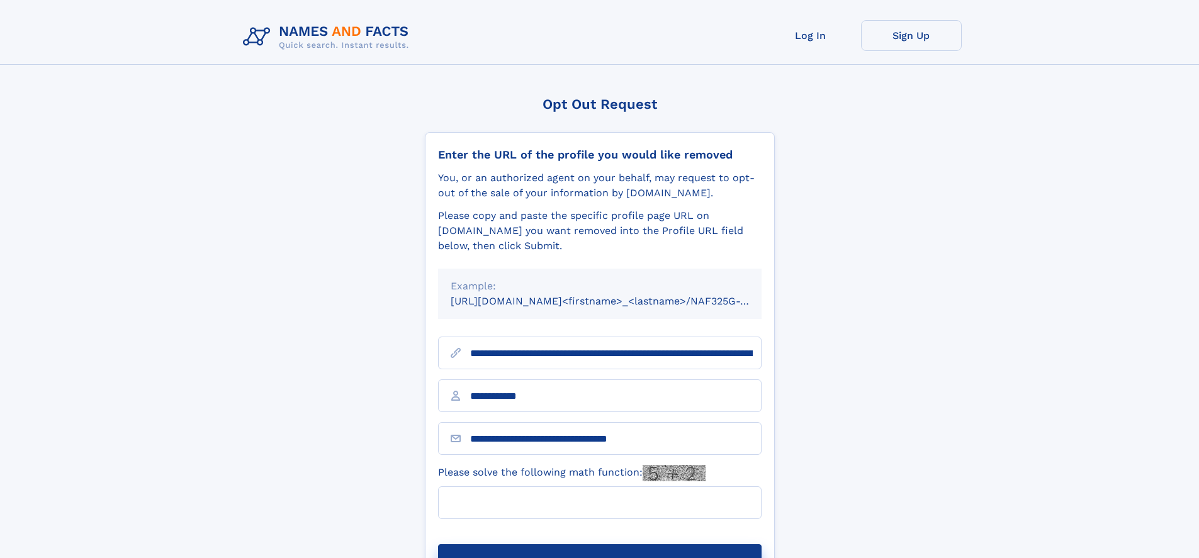 This screenshot has width=1199, height=558. Describe the element at coordinates (811, 35) in the screenshot. I see `a: Log In` at that location.